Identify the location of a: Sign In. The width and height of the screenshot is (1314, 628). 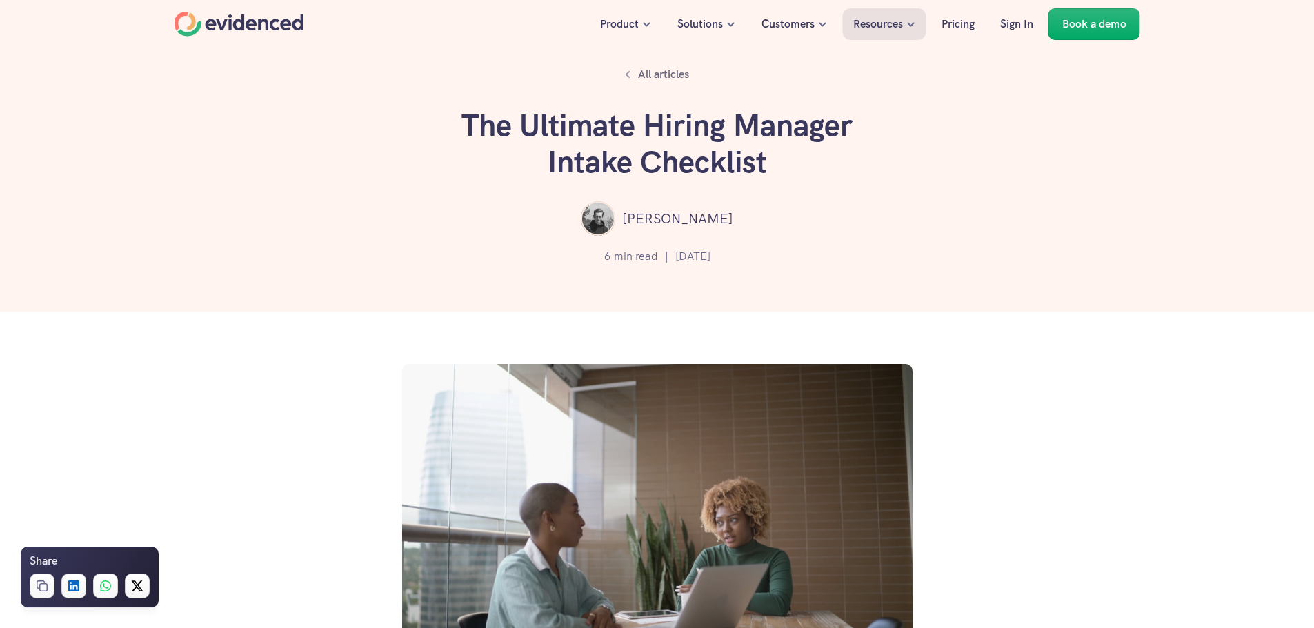
(1017, 24).